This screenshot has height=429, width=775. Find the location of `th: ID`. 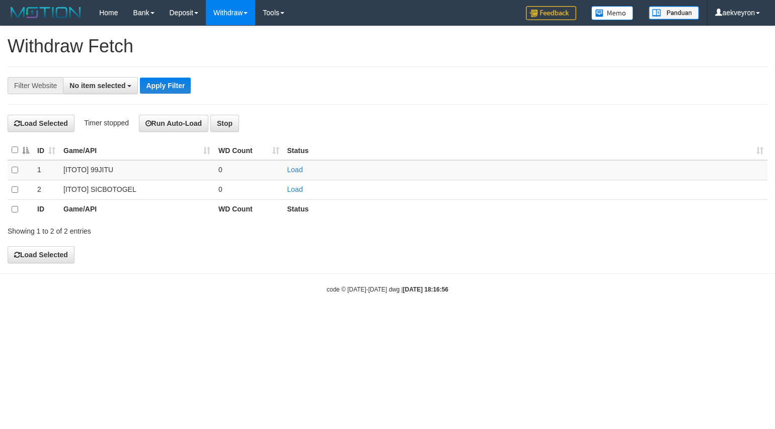

th: ID is located at coordinates (46, 209).